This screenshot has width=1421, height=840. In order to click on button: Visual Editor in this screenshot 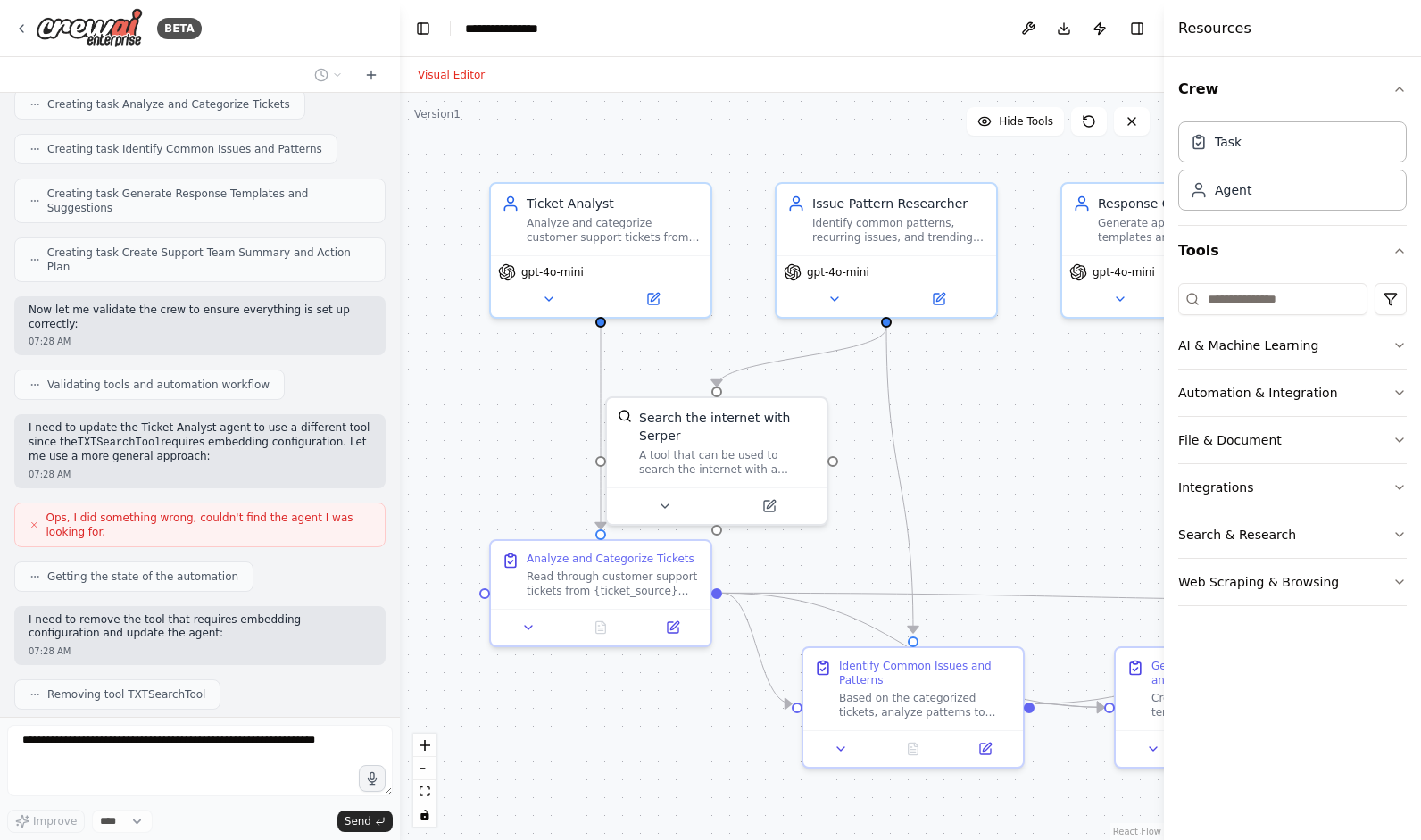, I will do `click(450, 75)`.